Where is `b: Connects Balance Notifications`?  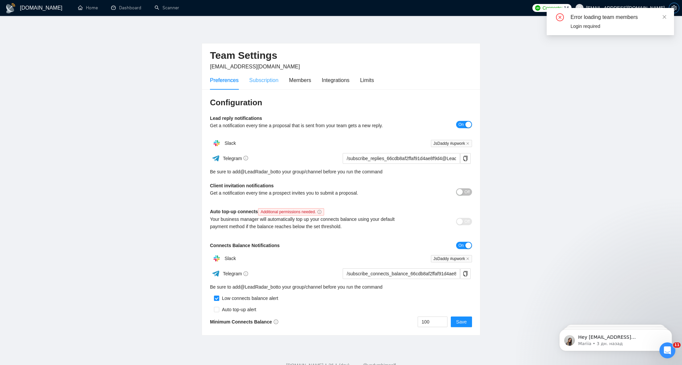
b: Connects Balance Notifications is located at coordinates (245, 245).